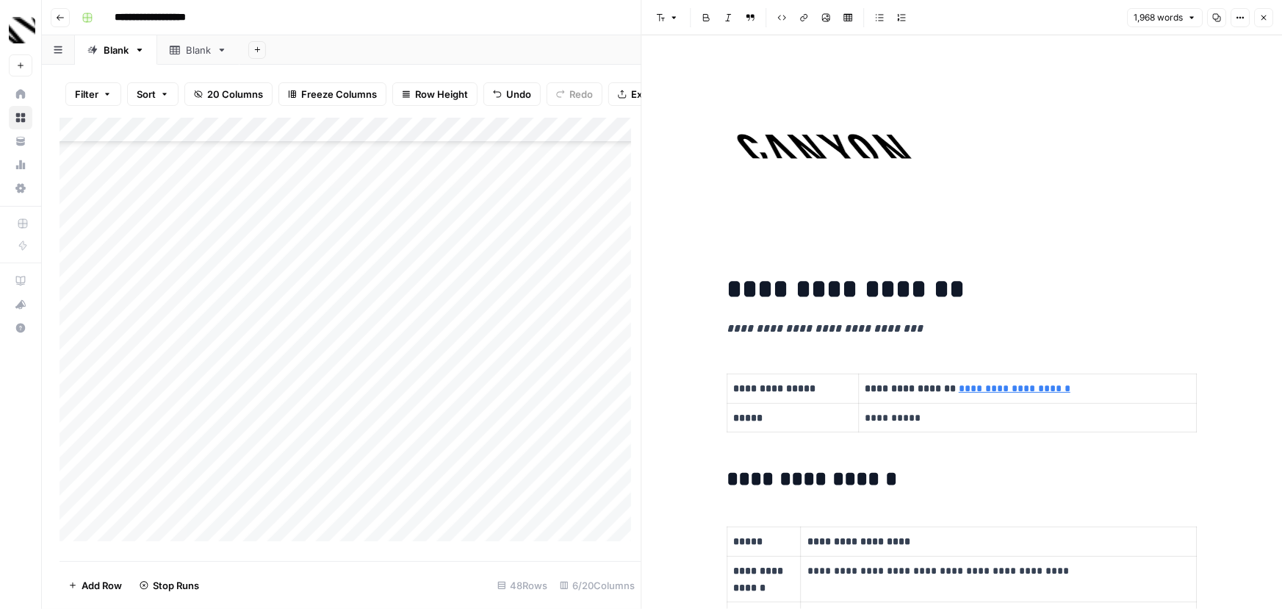  Describe the element at coordinates (22, 30) in the screenshot. I see `img: Canyon Logo` at that location.